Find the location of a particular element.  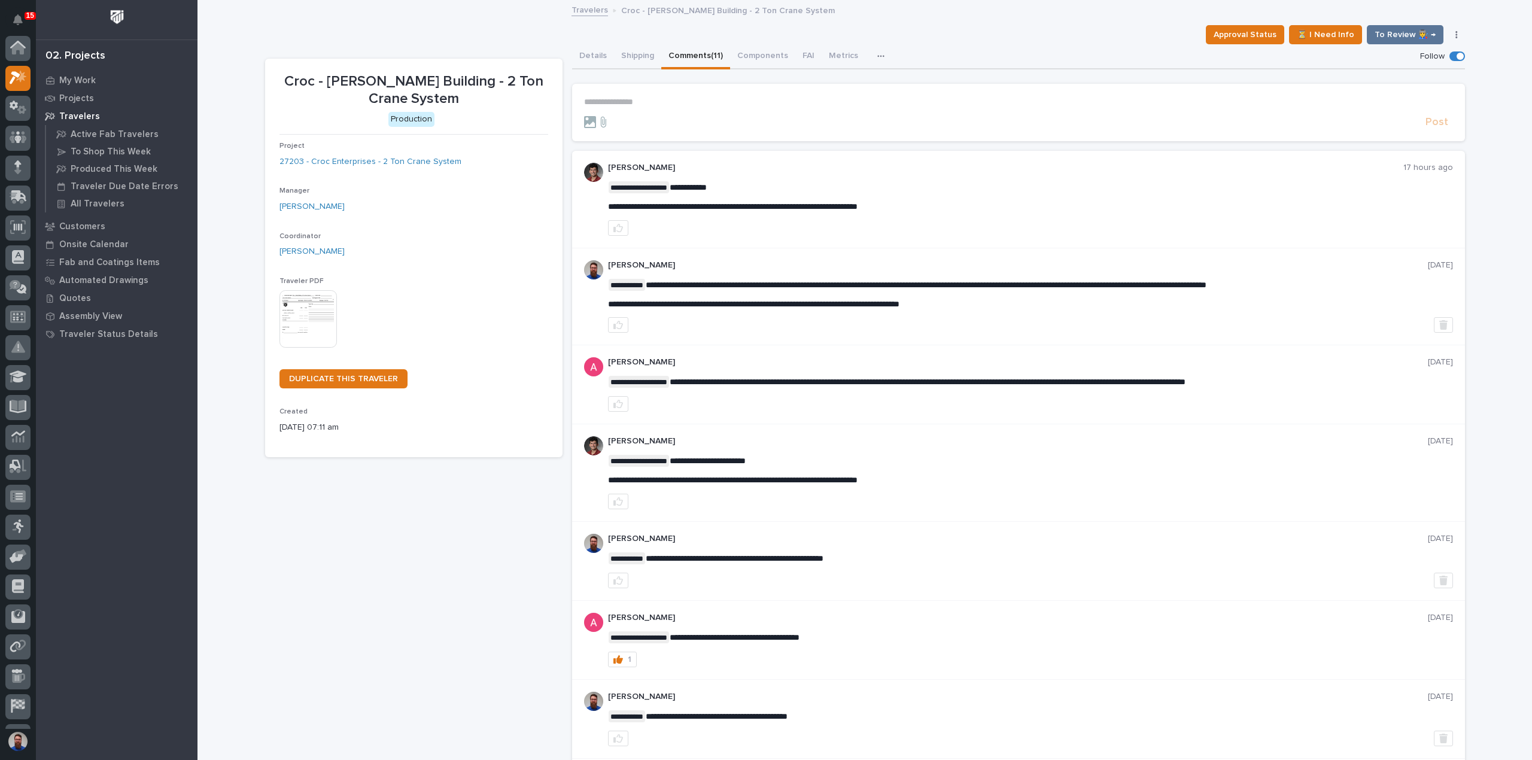

button: Notifications is located at coordinates (18, 20).